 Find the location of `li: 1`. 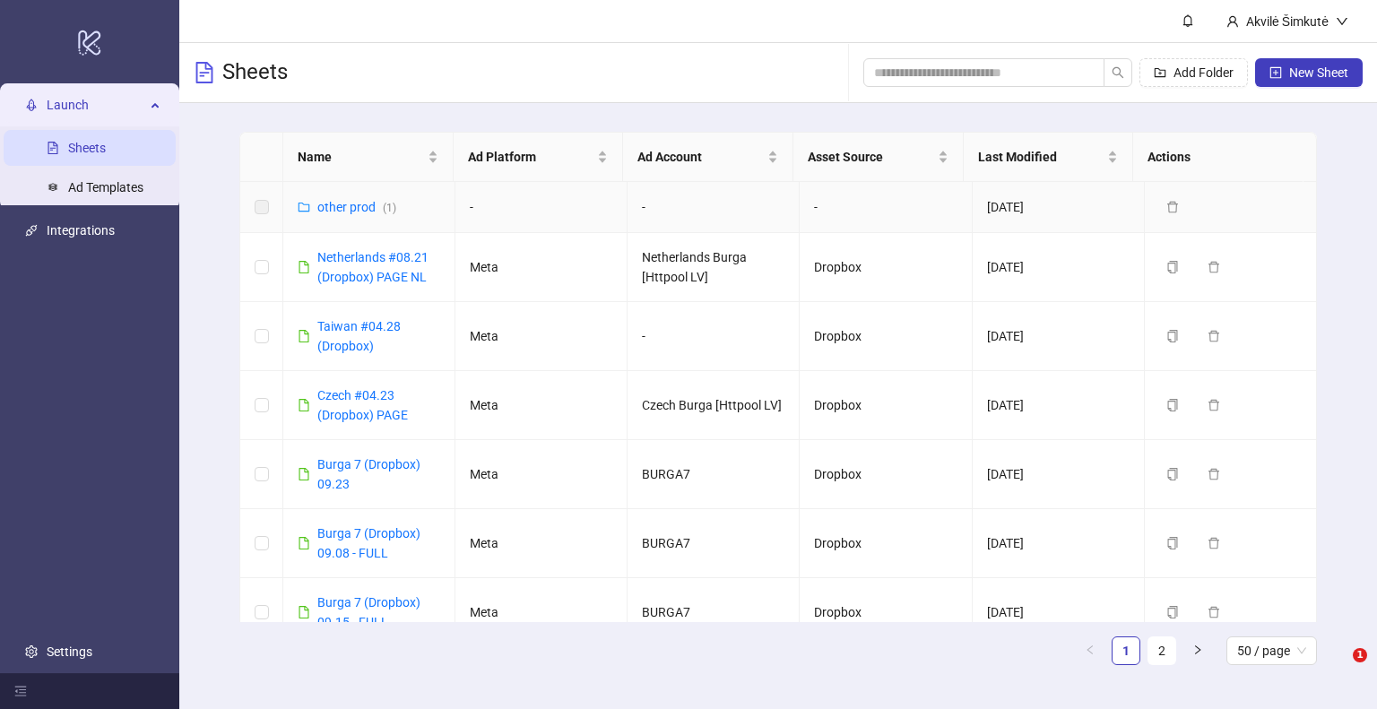

li: 1 is located at coordinates (1126, 651).